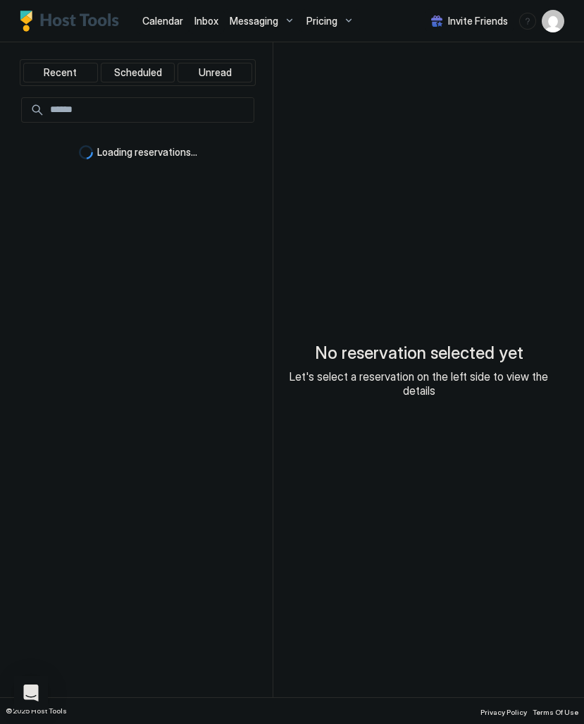  What do you see at coordinates (86, 152) in the screenshot?
I see `div: loading` at bounding box center [86, 152].